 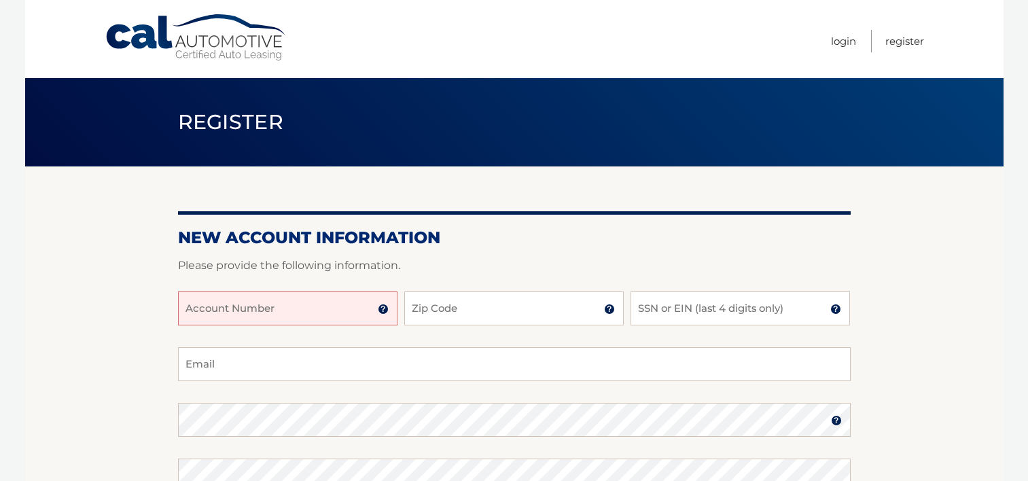 What do you see at coordinates (287, 309) in the screenshot?
I see `input: Account Number` at bounding box center [287, 309].